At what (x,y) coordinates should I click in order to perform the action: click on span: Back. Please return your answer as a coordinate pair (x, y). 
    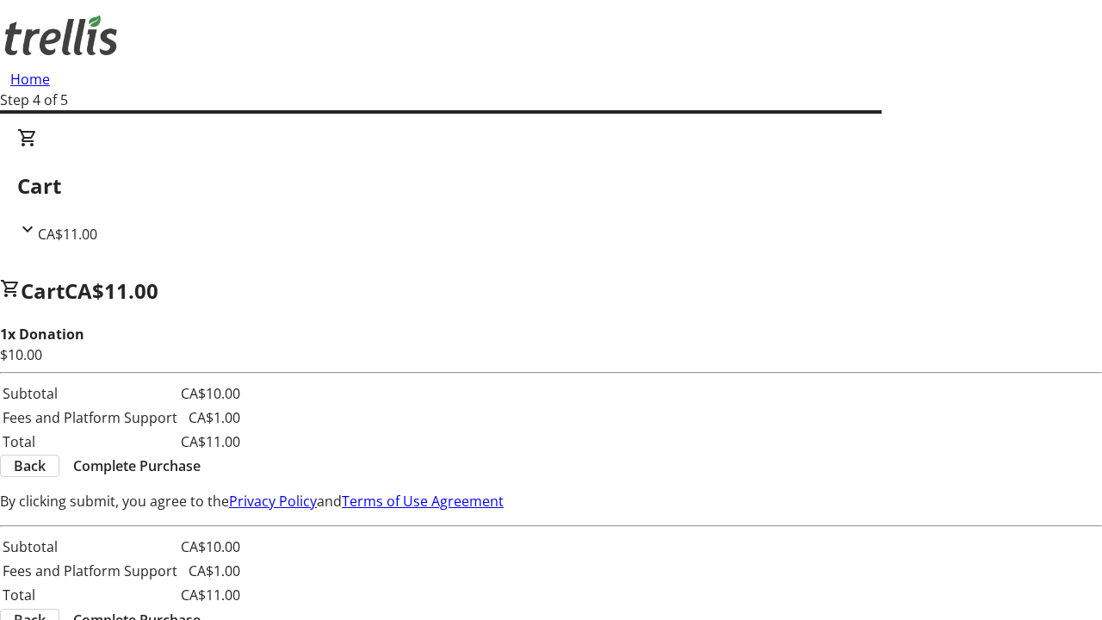
    Looking at the image, I should click on (29, 466).